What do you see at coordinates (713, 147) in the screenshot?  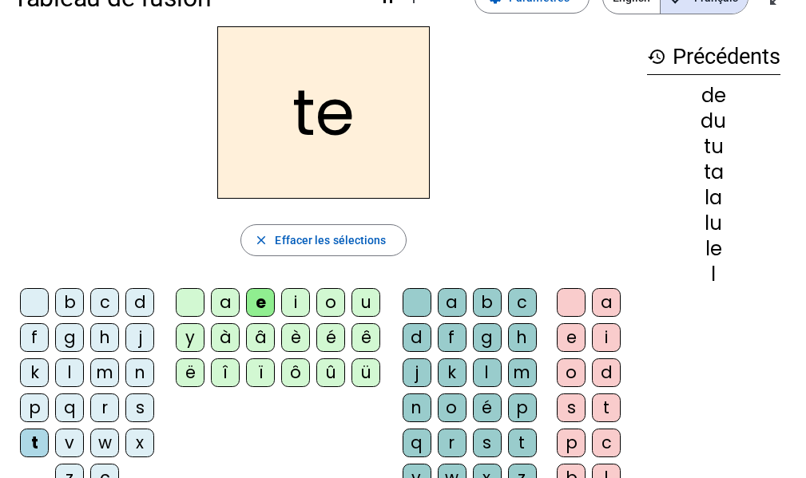 I see `div: tu` at bounding box center [713, 147].